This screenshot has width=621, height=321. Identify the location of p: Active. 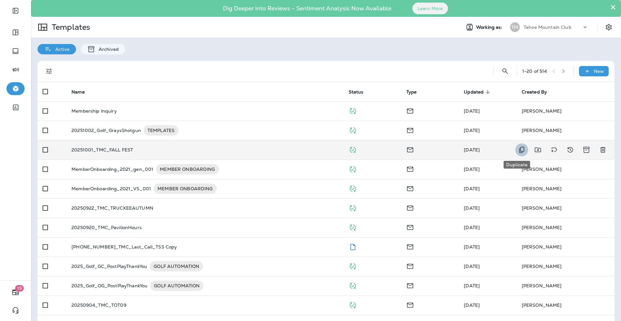
(61, 49).